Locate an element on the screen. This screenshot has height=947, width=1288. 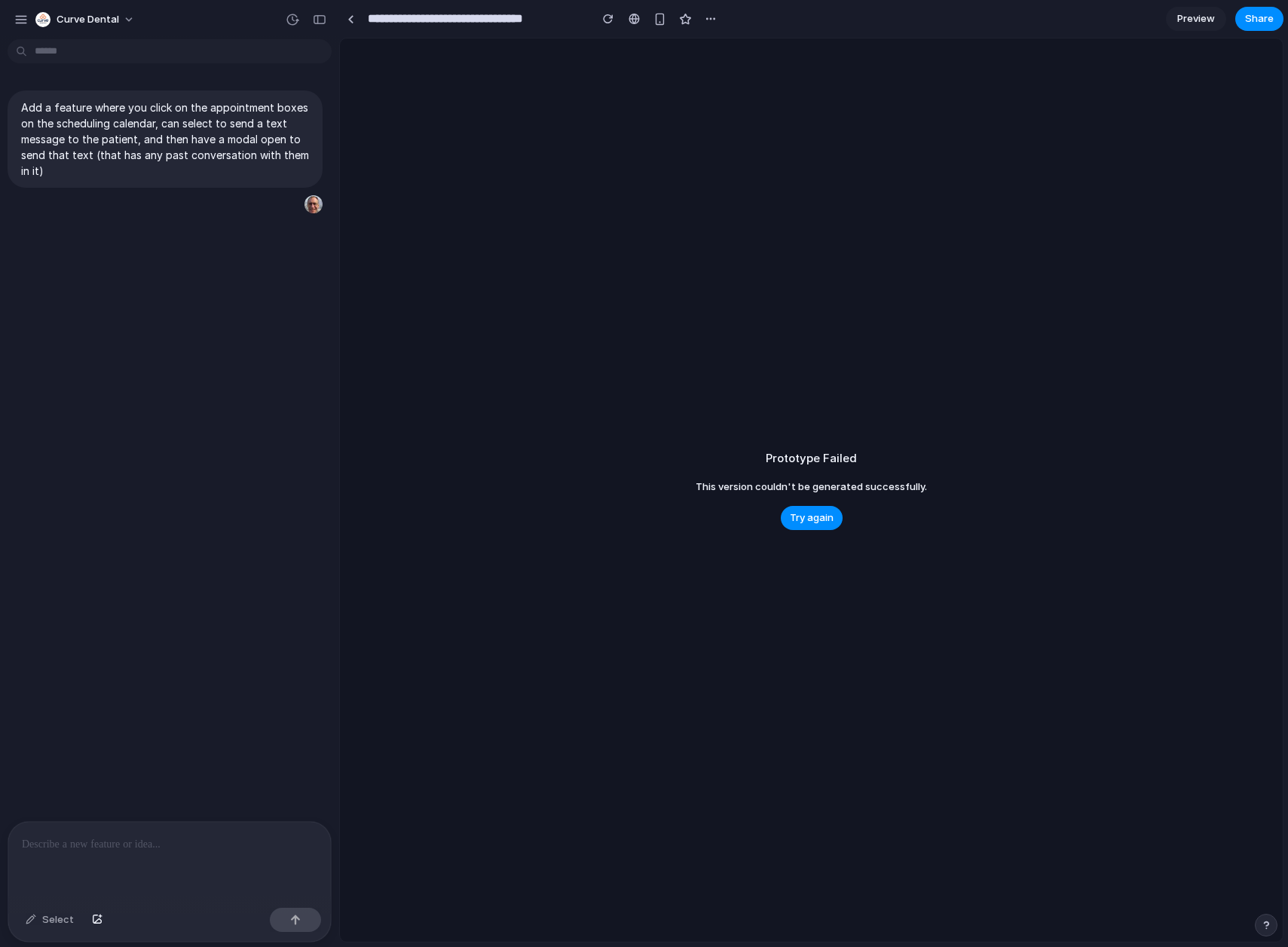
span: Preview is located at coordinates (1197, 18).